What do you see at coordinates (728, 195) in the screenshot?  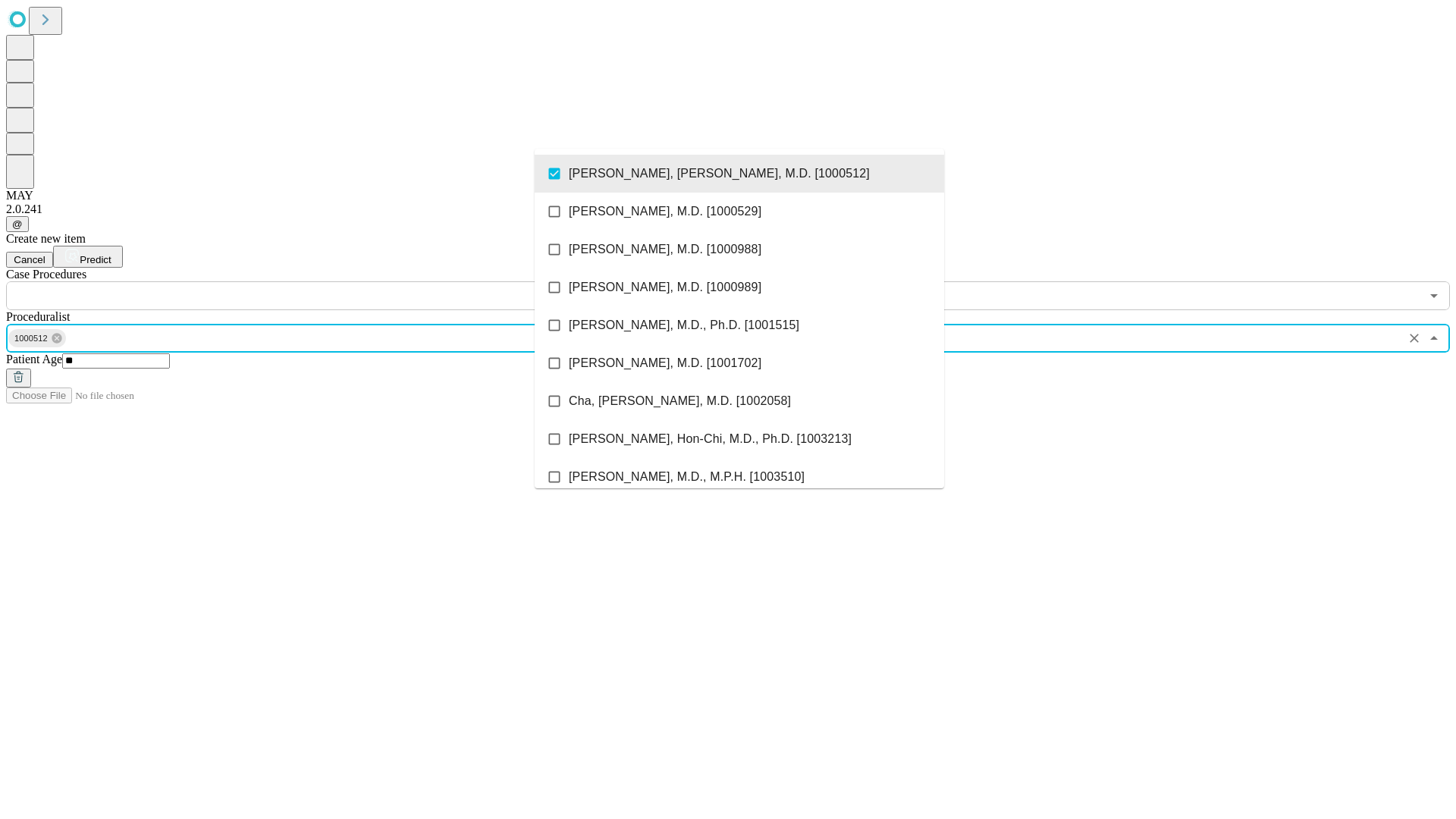 I see `div: MAY` at bounding box center [728, 195].